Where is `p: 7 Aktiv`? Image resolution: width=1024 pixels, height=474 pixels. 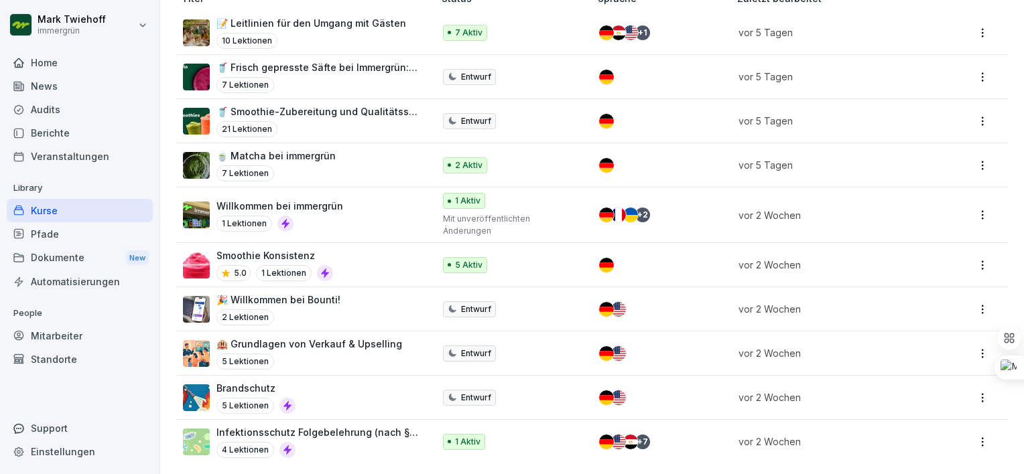
p: 7 Aktiv is located at coordinates (468, 33).